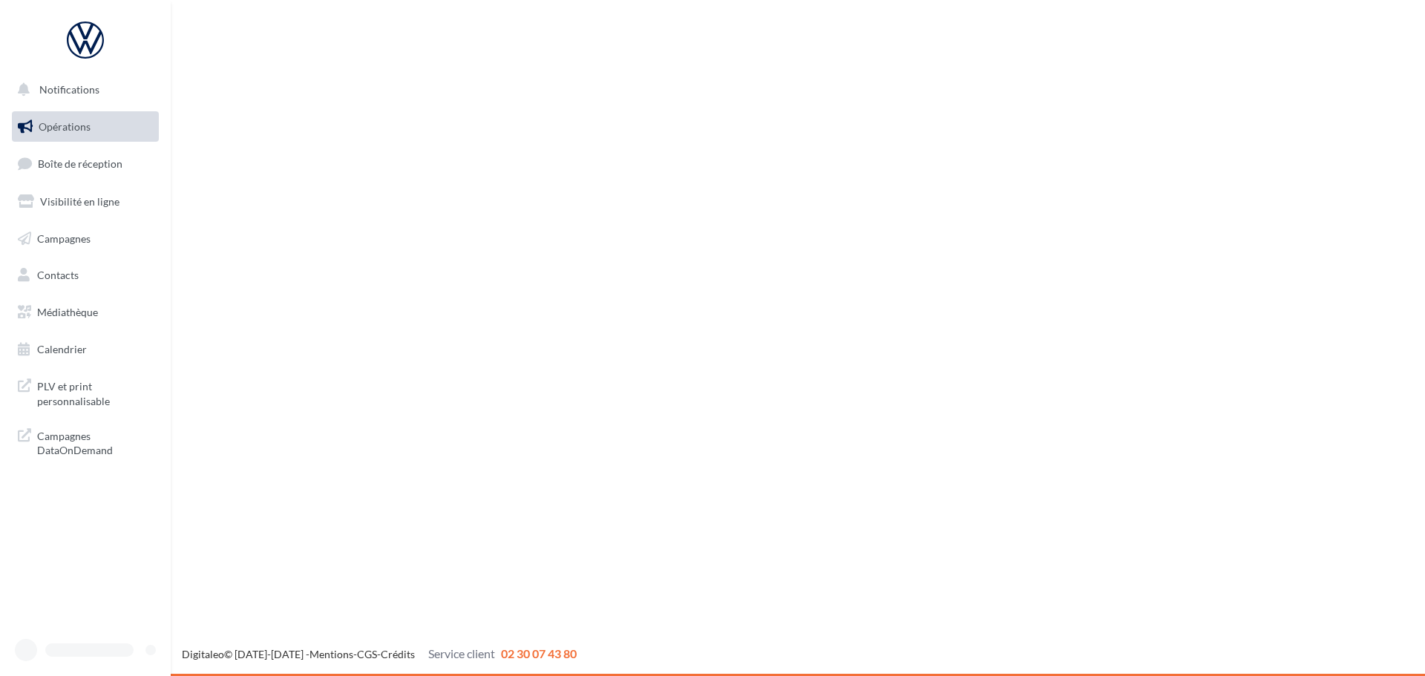  Describe the element at coordinates (85, 441) in the screenshot. I see `a: Campagnes DataOnDemand` at that location.